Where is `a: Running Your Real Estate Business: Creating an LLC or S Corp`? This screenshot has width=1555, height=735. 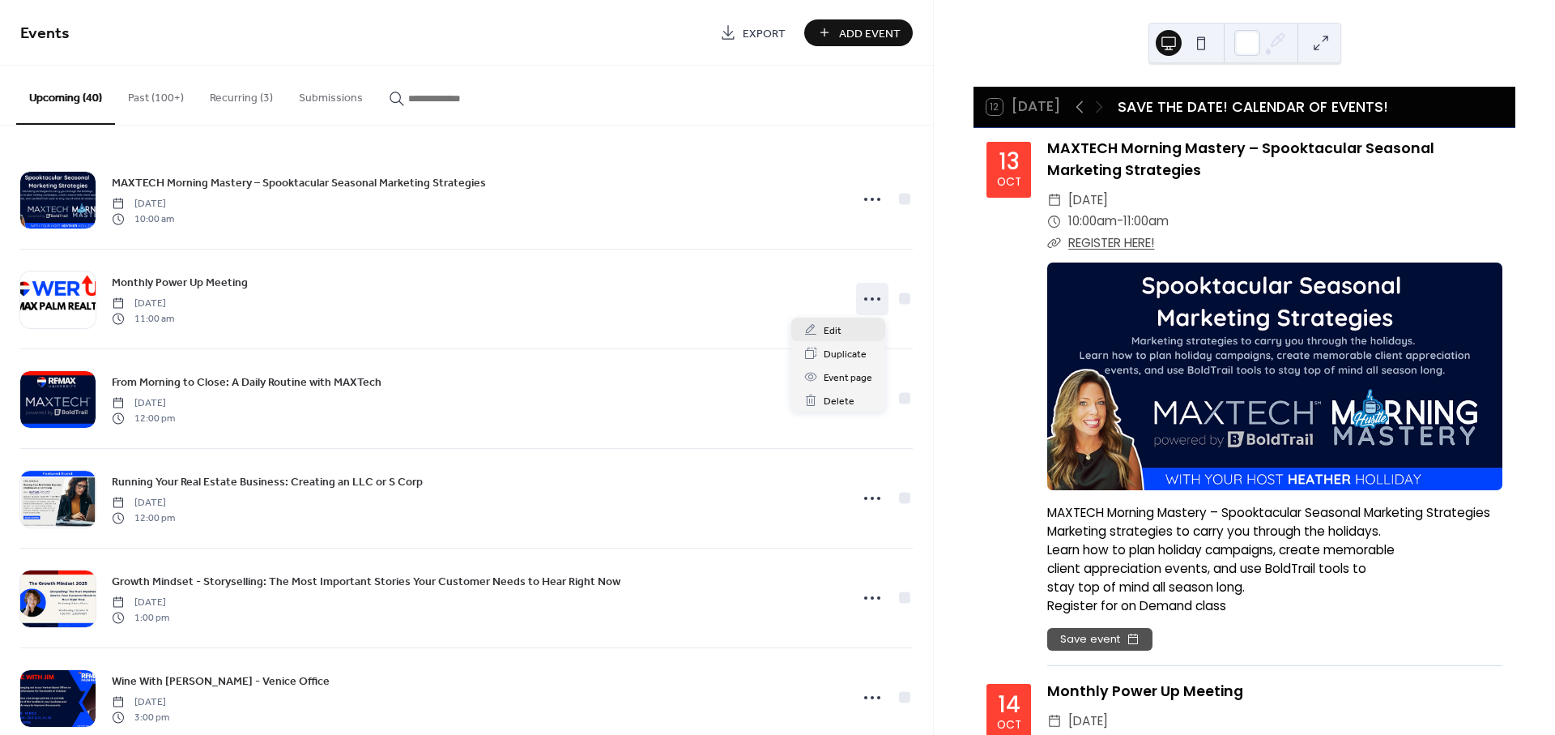
a: Running Your Real Estate Business: Creating an LLC or S Corp is located at coordinates (267, 481).